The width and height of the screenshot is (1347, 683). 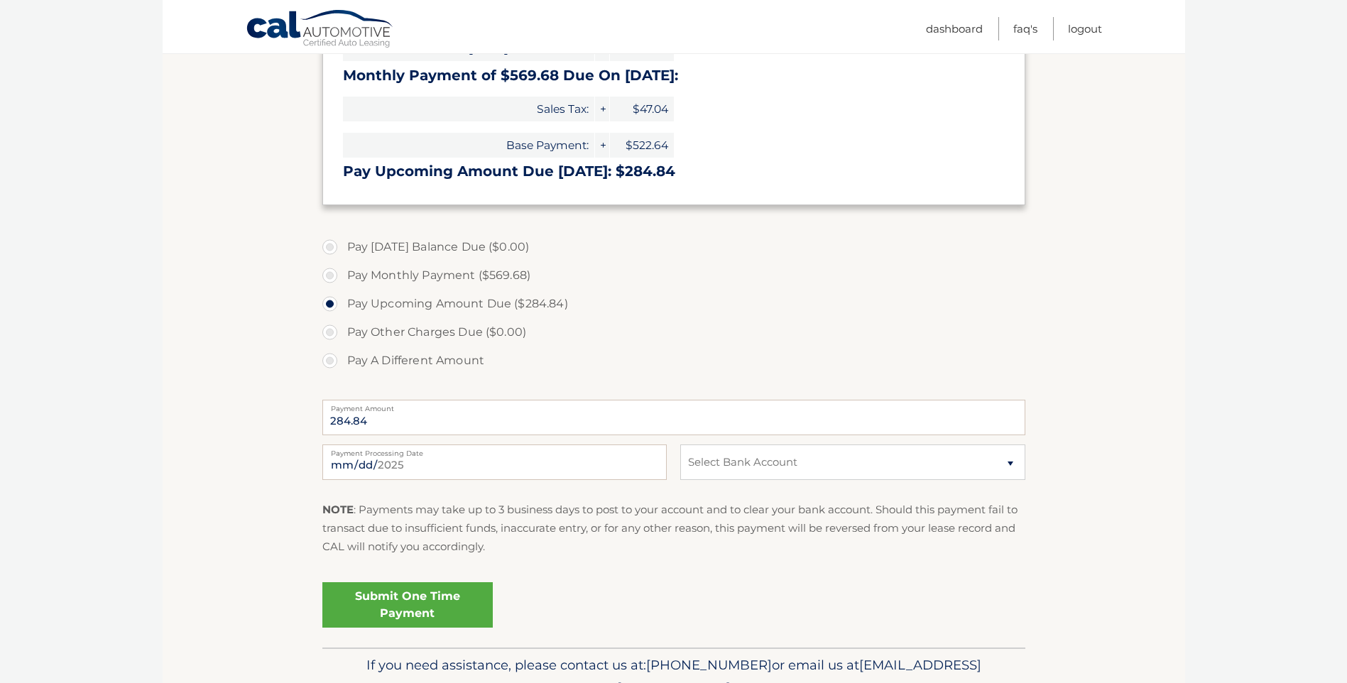 What do you see at coordinates (674, 332) in the screenshot?
I see `label: Pay Other Charges Due ($0.00)` at bounding box center [674, 332].